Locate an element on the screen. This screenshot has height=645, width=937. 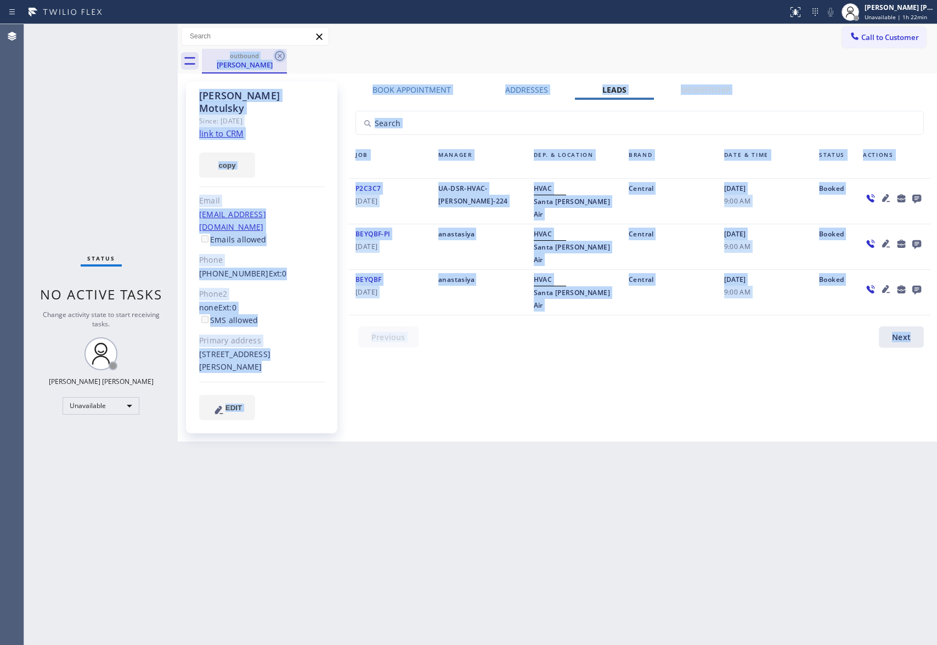
div: Brand is located at coordinates (669, 162).